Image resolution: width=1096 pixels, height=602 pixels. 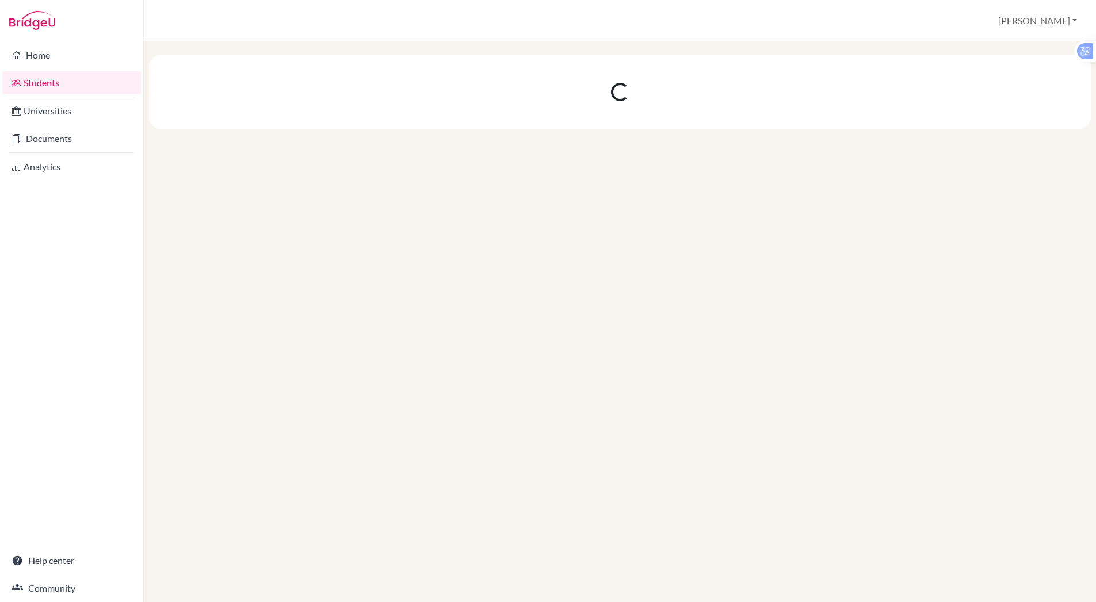 I want to click on a: Help center, so click(x=71, y=561).